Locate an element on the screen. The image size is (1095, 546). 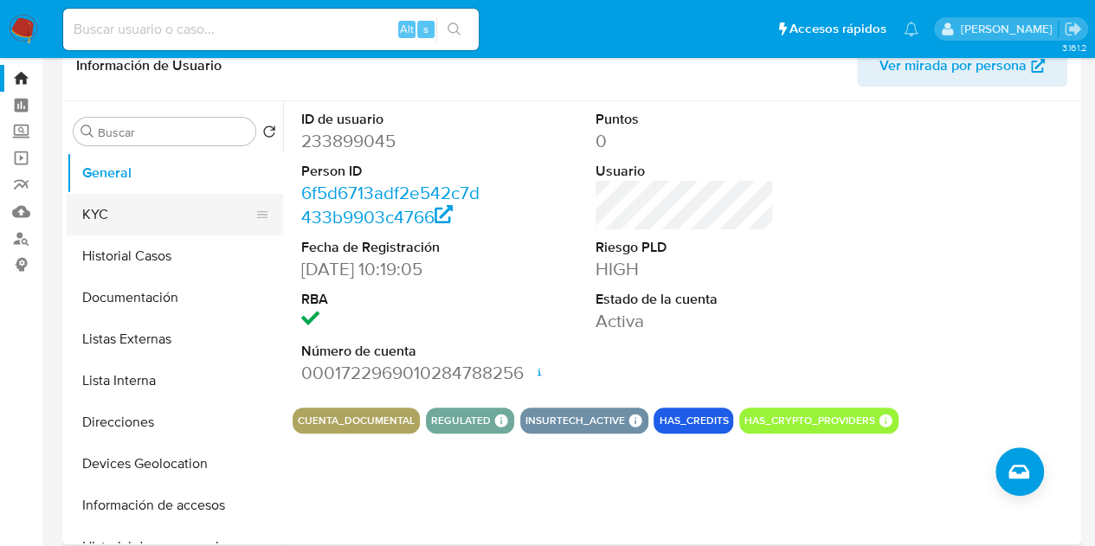
input: Buscar usuario o caso... is located at coordinates (271, 29).